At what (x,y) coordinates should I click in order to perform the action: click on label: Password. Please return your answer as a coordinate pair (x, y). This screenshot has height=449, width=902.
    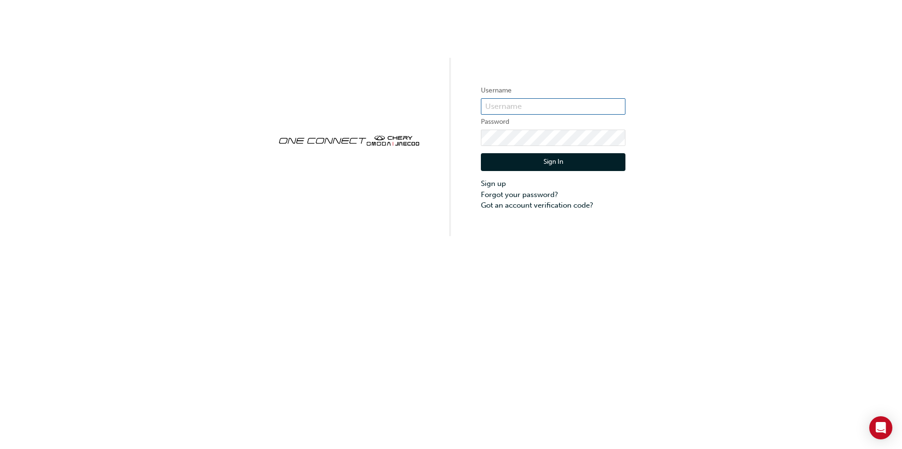
    Looking at the image, I should click on (553, 122).